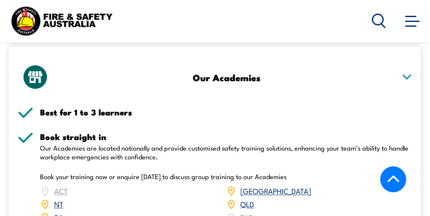 This screenshot has width=430, height=216. Describe the element at coordinates (247, 205) in the screenshot. I see `a: QLD` at that location.